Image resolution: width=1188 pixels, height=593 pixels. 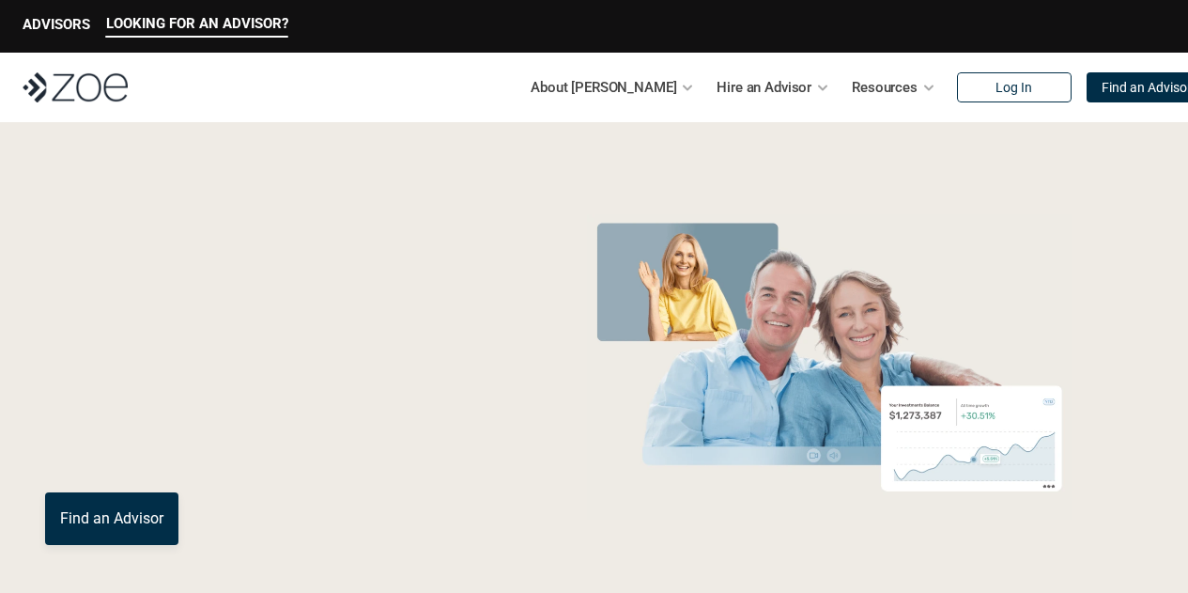 What do you see at coordinates (1014, 87) in the screenshot?
I see `p: Log In` at bounding box center [1014, 87].